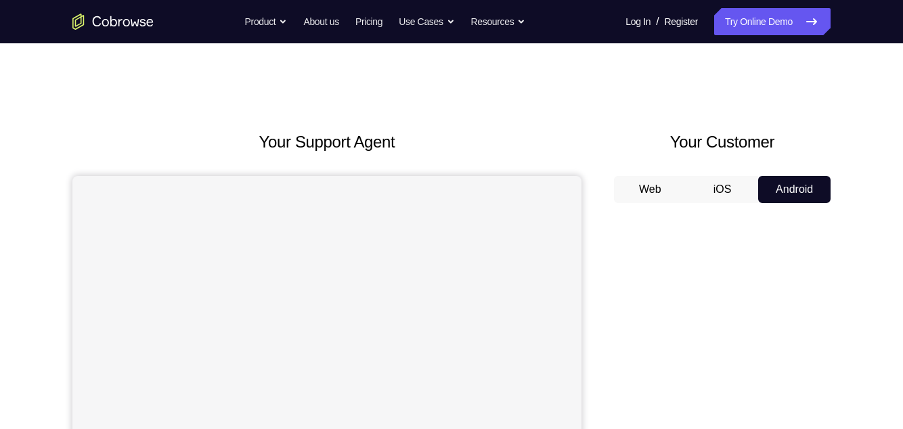  Describe the element at coordinates (321, 22) in the screenshot. I see `a: About us` at that location.